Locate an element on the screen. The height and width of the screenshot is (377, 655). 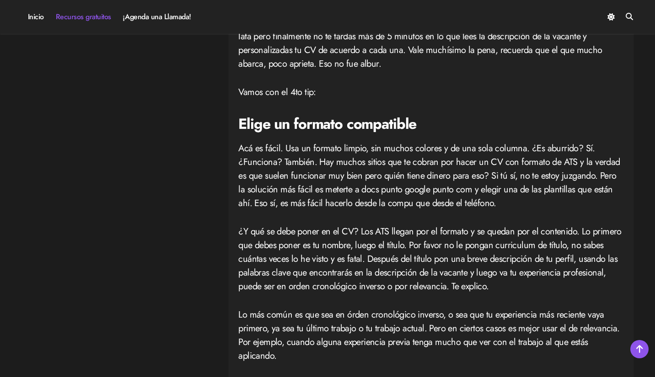
h2: Elige un formato compatible is located at coordinates (431, 124).